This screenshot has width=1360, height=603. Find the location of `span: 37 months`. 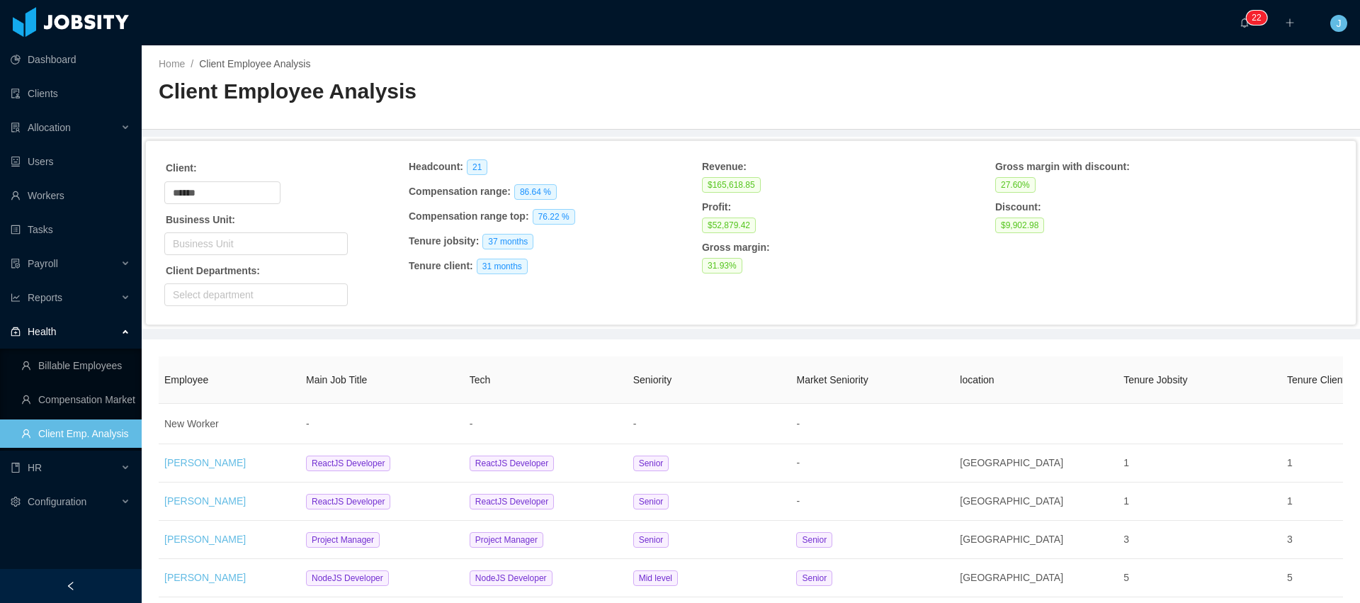

span: 37 months is located at coordinates (508, 242).